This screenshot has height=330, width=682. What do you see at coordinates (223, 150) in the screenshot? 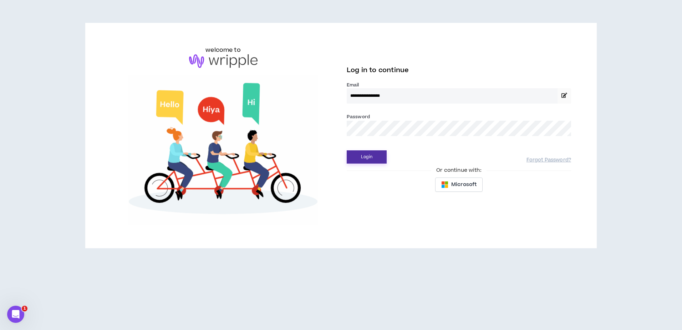
I see `img: Welcome to Wripple` at bounding box center [223, 150].